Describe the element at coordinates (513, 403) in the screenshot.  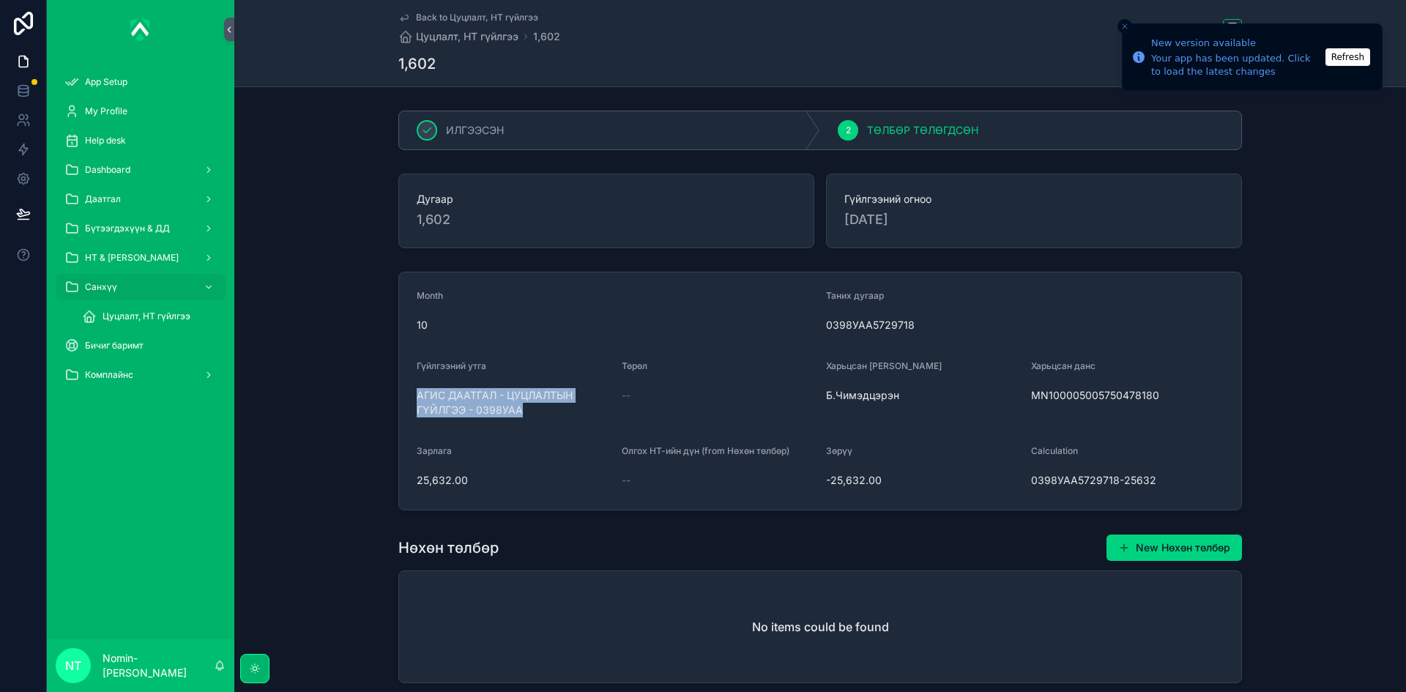
I see `span: АГИС ДААТГАЛ - ЦУЦЛАЛТЫН ГҮЙЛГЭЭ - 0398УАА` at that location.